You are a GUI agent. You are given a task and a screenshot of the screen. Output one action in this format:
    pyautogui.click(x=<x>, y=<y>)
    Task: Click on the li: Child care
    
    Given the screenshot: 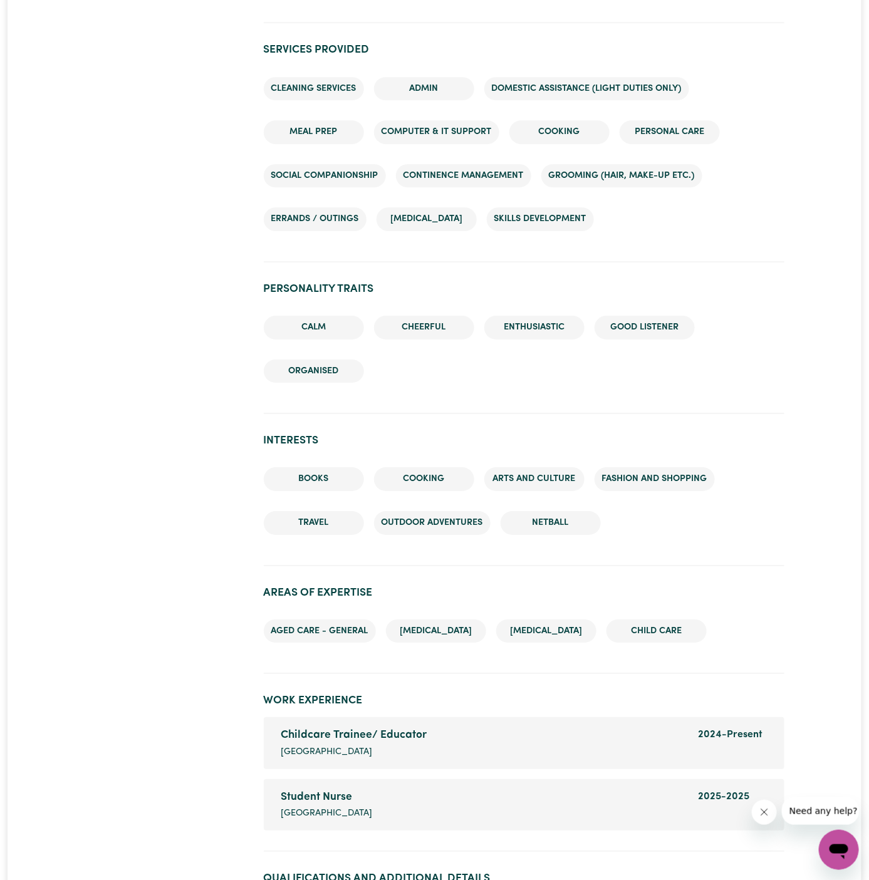 What is the action you would take?
    pyautogui.click(x=657, y=632)
    